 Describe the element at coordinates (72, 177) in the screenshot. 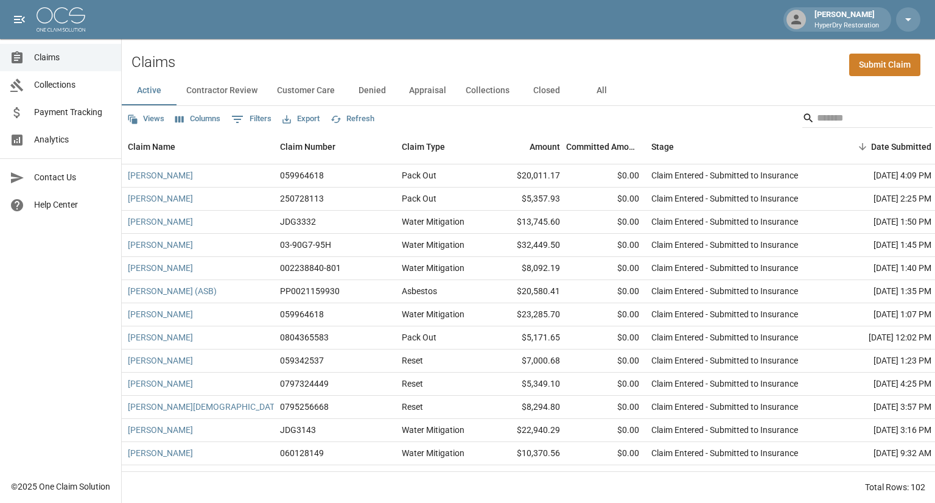

I see `span: Contact Us` at that location.